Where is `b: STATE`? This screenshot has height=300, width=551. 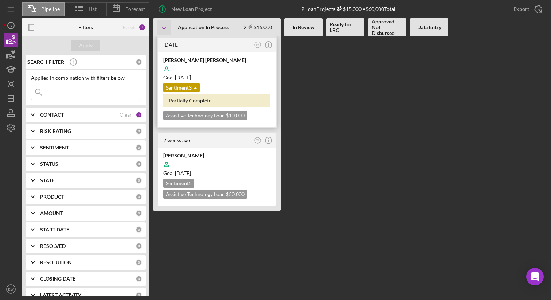
b: STATE is located at coordinates (47, 180).